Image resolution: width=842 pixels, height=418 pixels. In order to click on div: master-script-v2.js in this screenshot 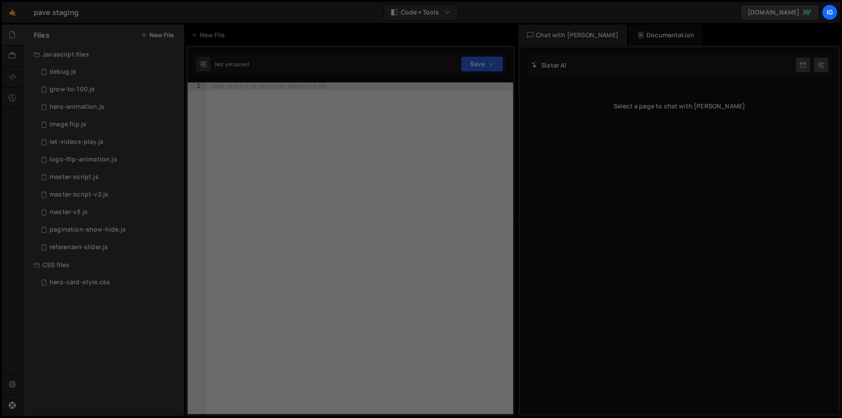, I will do `click(79, 195)`.